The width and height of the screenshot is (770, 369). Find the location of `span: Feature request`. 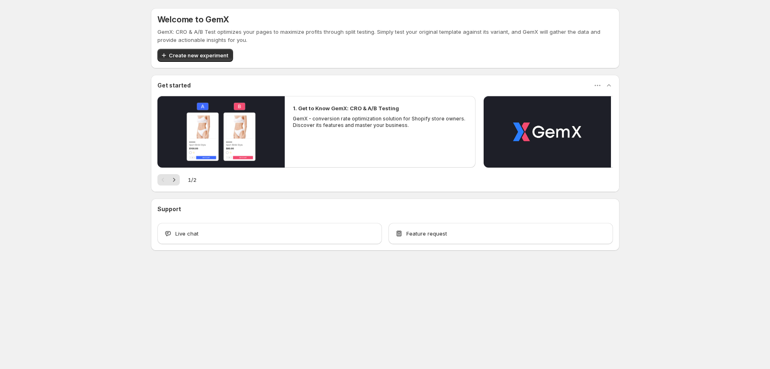

span: Feature request is located at coordinates (427, 234).